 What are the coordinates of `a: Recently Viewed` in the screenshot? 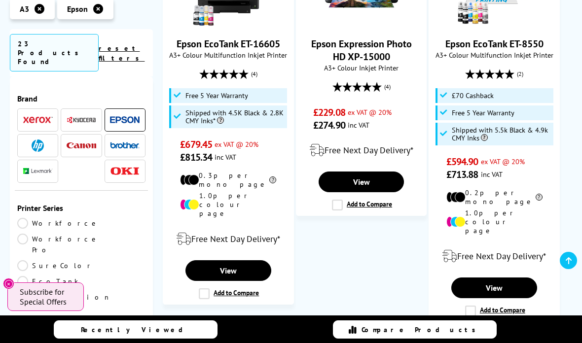 It's located at (136, 329).